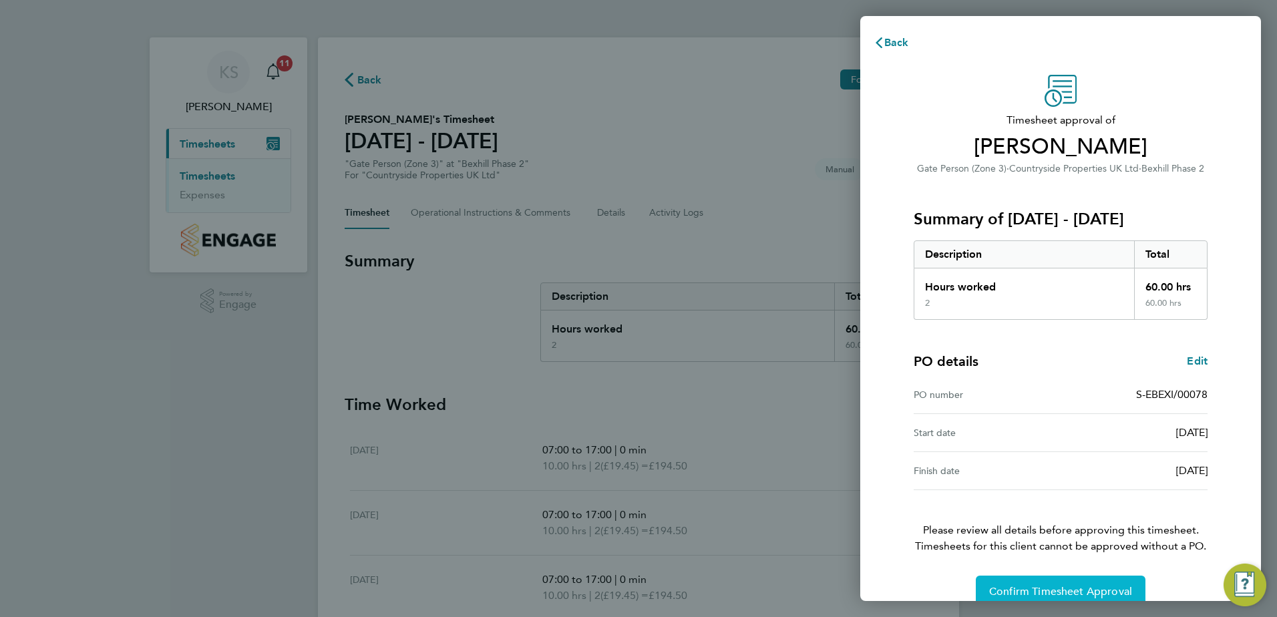  Describe the element at coordinates (1024, 283) in the screenshot. I see `div: Hours worked` at that location.